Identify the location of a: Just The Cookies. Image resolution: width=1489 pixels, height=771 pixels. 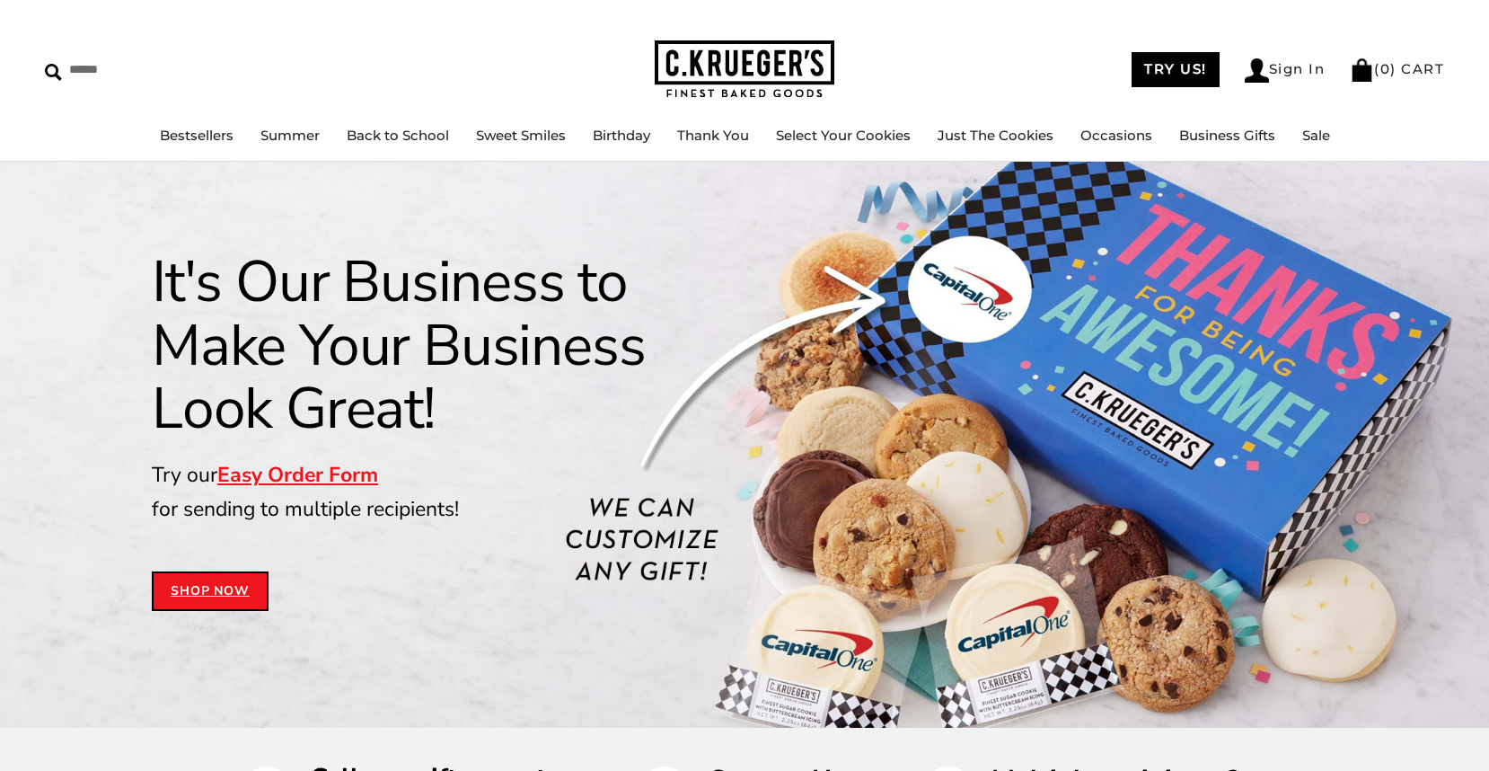
(995, 135).